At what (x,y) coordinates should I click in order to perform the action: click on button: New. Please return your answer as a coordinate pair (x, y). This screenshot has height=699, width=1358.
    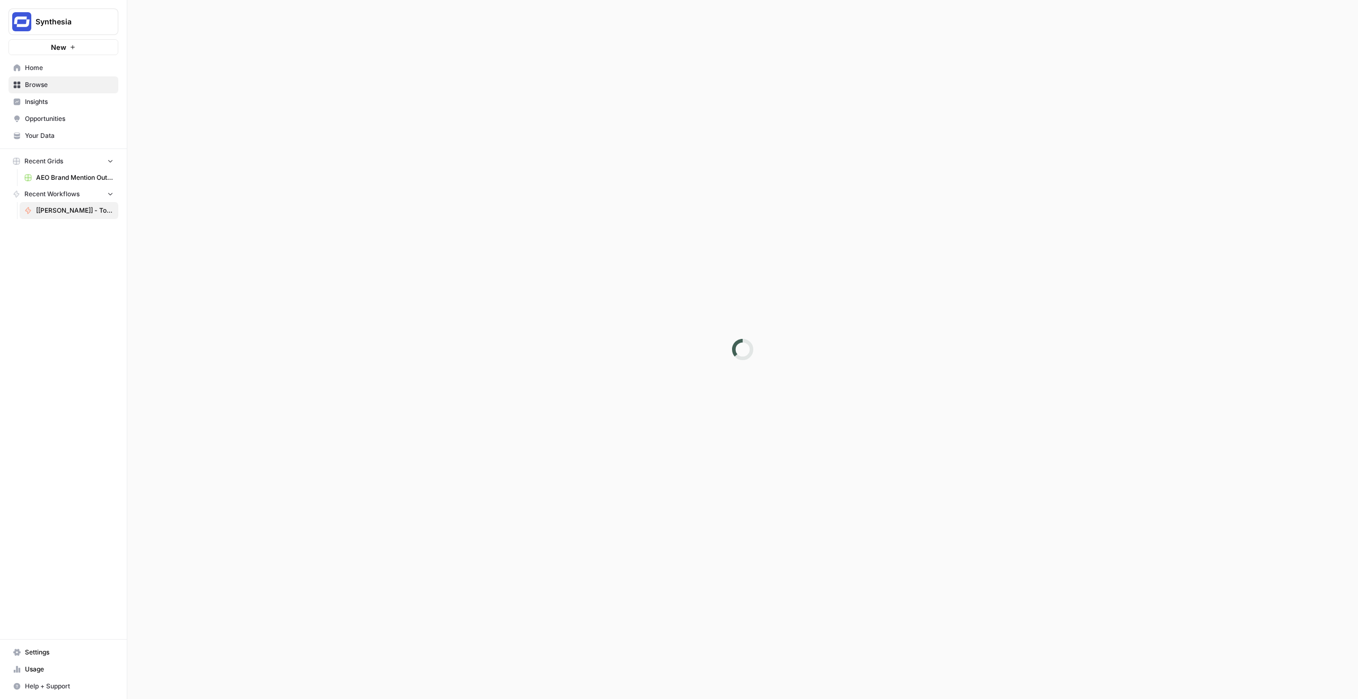
    Looking at the image, I should click on (63, 47).